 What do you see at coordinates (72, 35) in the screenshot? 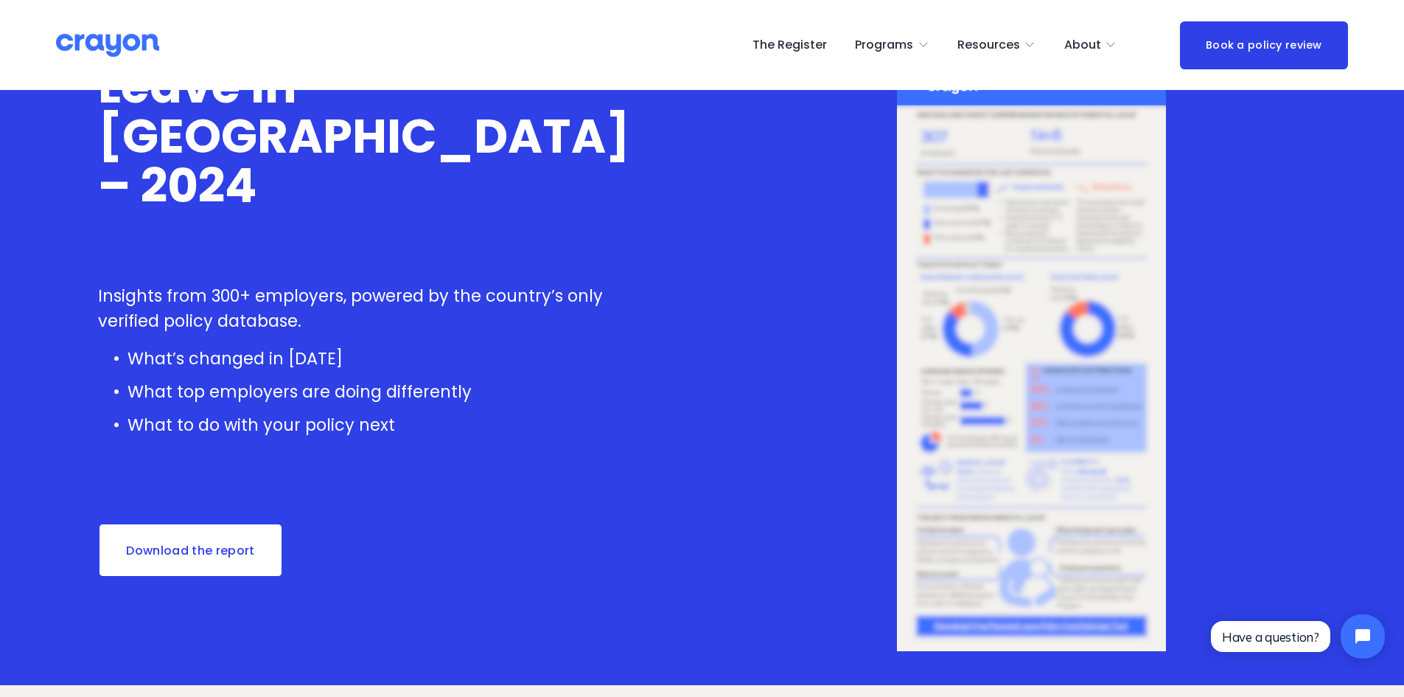
I see `button: Have a question?` at bounding box center [72, 35].